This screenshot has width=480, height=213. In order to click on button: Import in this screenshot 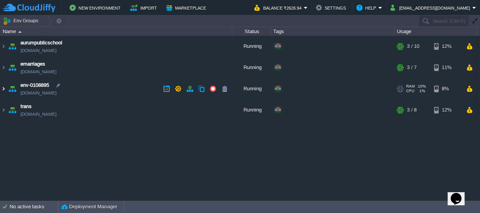, I will do `click(144, 8)`.